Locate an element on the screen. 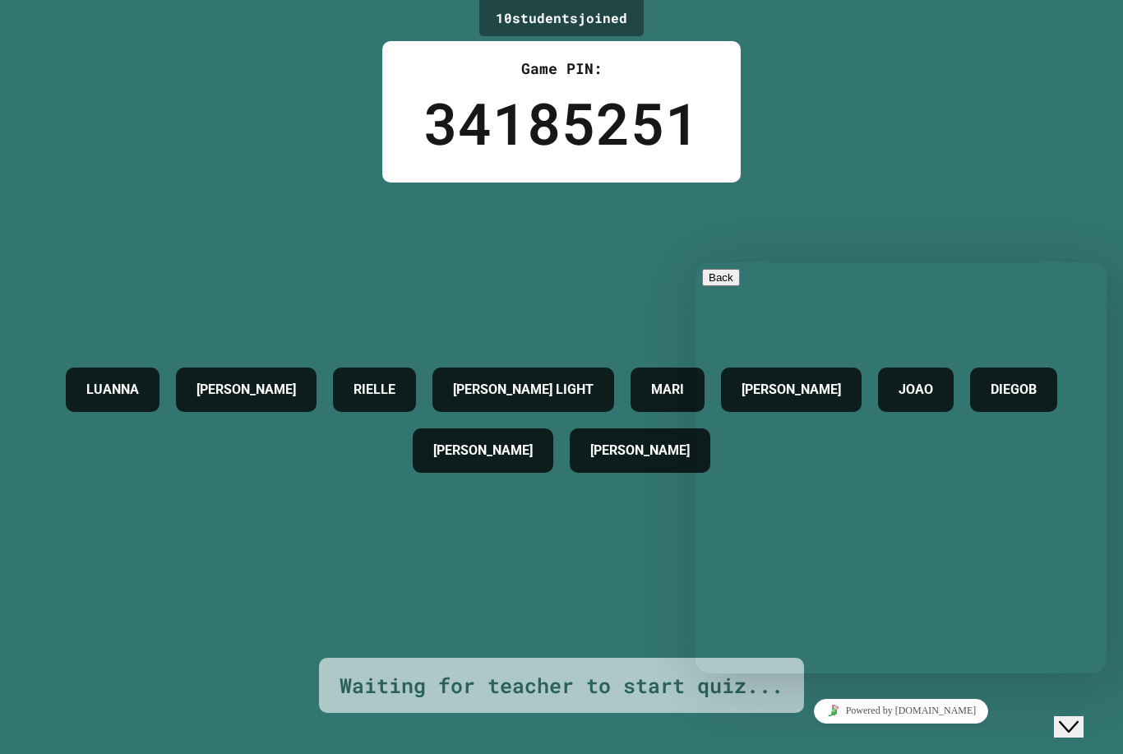 The width and height of the screenshot is (1123, 754). span: Back is located at coordinates (25, 15).